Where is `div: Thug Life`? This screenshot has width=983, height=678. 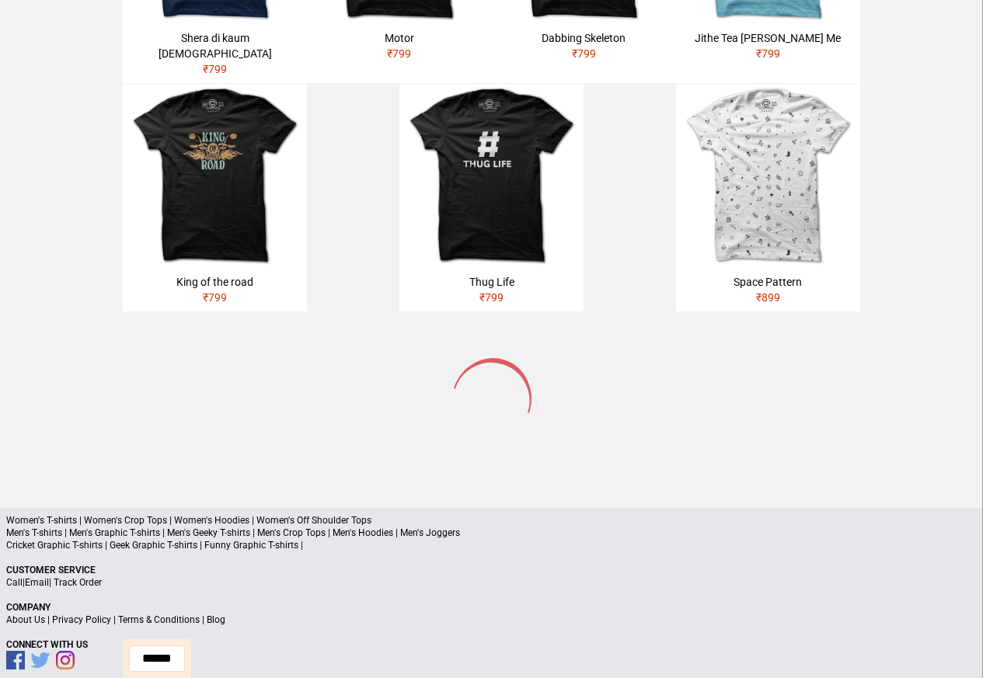 div: Thug Life is located at coordinates (491, 282).